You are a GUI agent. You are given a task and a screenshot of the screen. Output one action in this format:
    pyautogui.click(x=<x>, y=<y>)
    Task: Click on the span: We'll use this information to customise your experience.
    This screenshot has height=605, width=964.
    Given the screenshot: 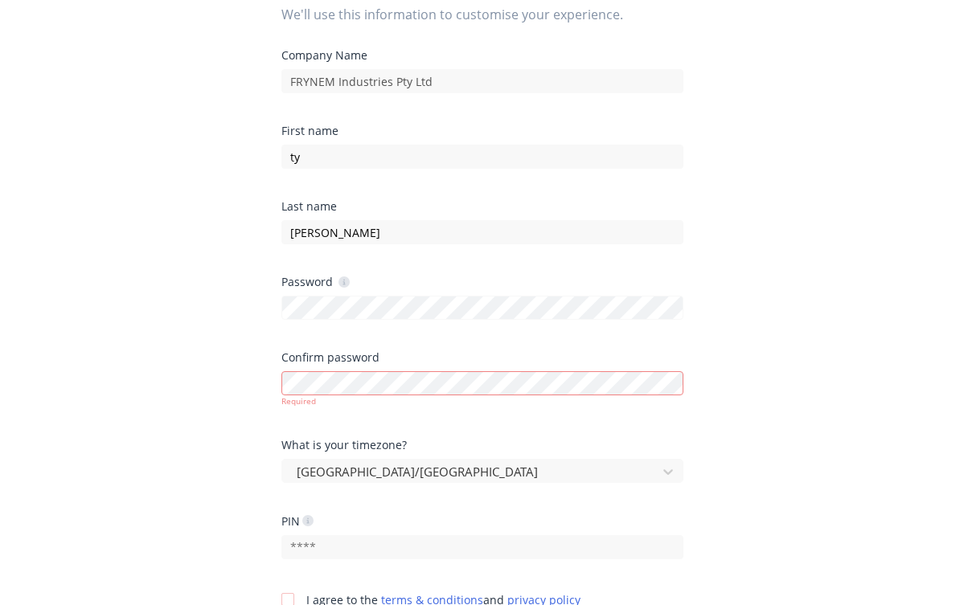 What is the action you would take?
    pyautogui.click(x=482, y=14)
    